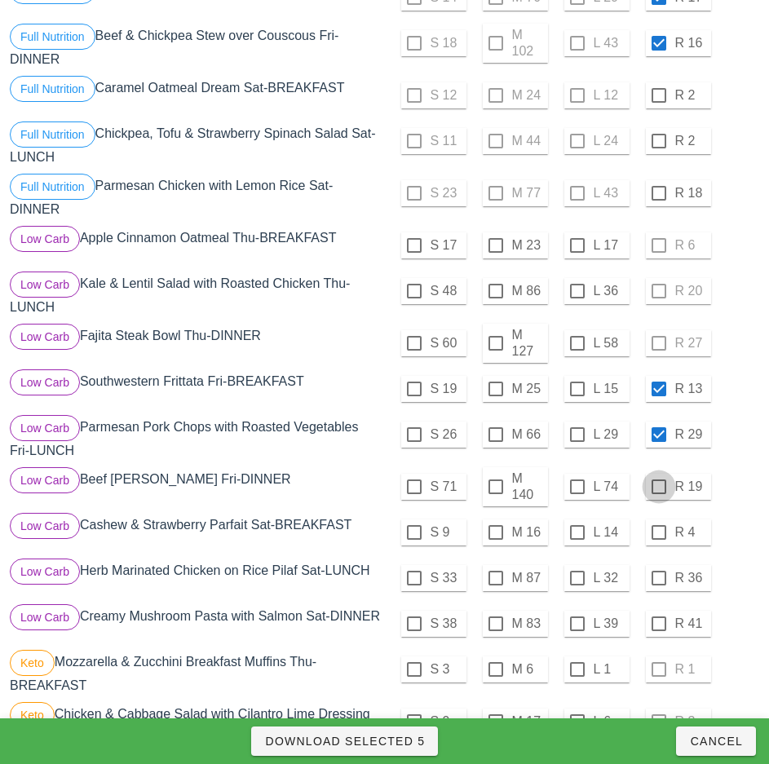 Image resolution: width=769 pixels, height=764 pixels. Describe the element at coordinates (447, 245) in the screenshot. I see `label: S 17` at that location.